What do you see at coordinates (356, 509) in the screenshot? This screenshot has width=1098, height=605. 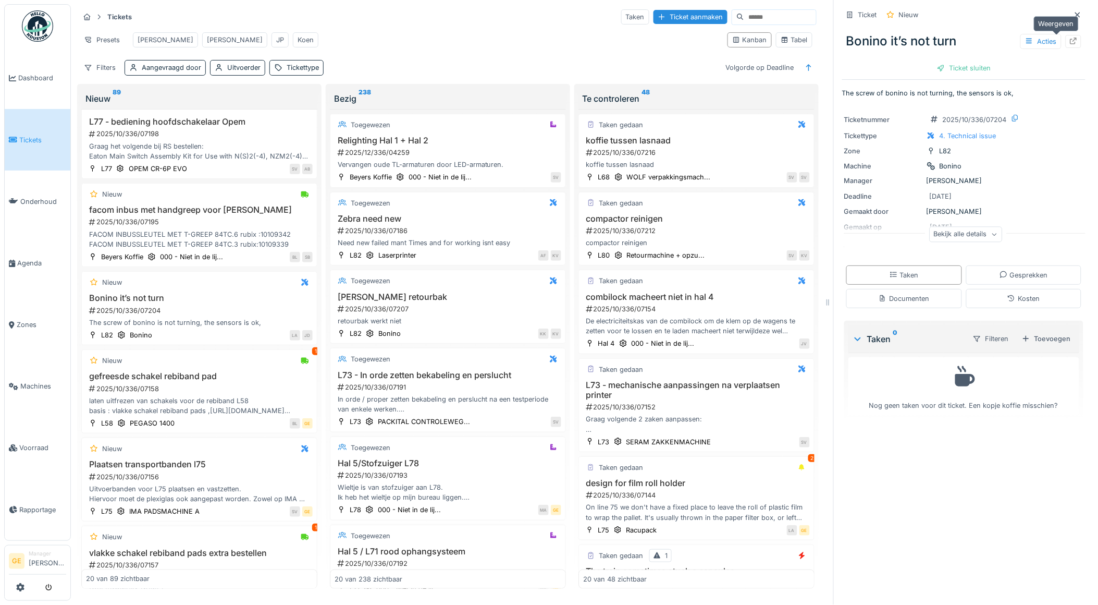 I see `div: L78` at bounding box center [356, 509].